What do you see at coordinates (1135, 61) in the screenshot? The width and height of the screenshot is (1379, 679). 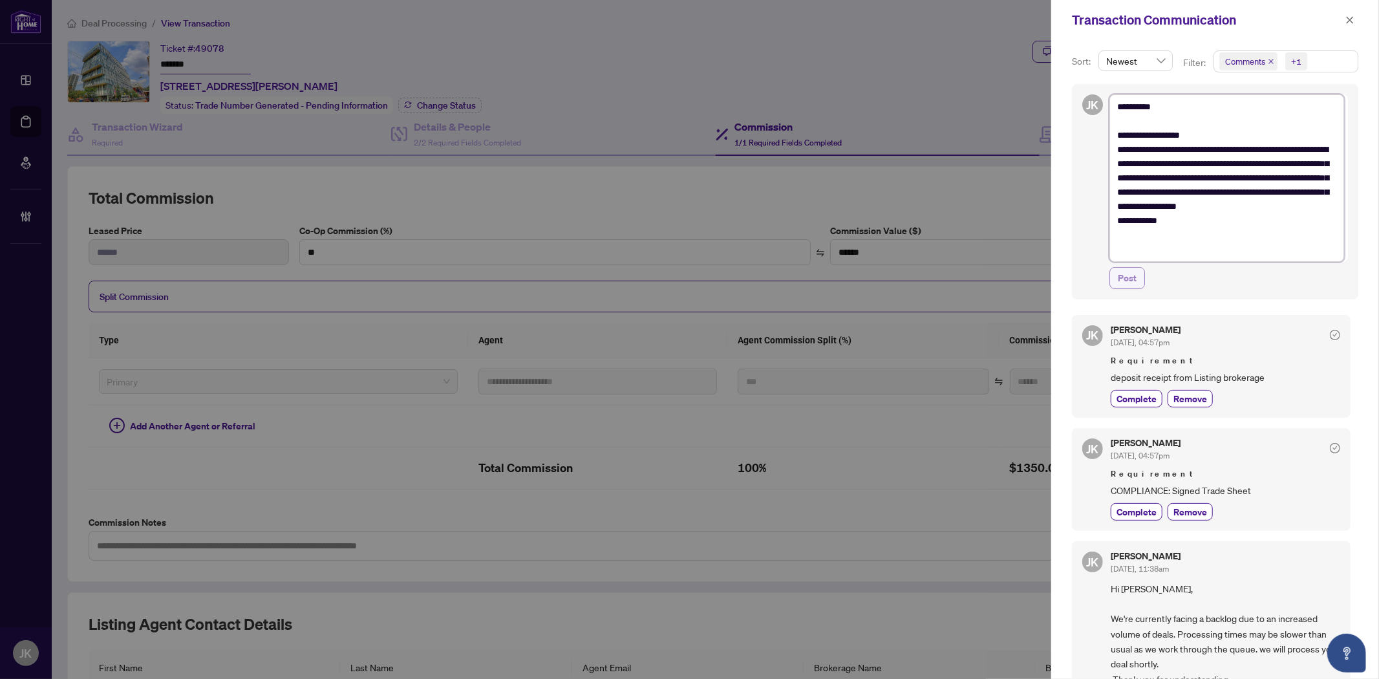 I see `span: Newest` at bounding box center [1135, 61].